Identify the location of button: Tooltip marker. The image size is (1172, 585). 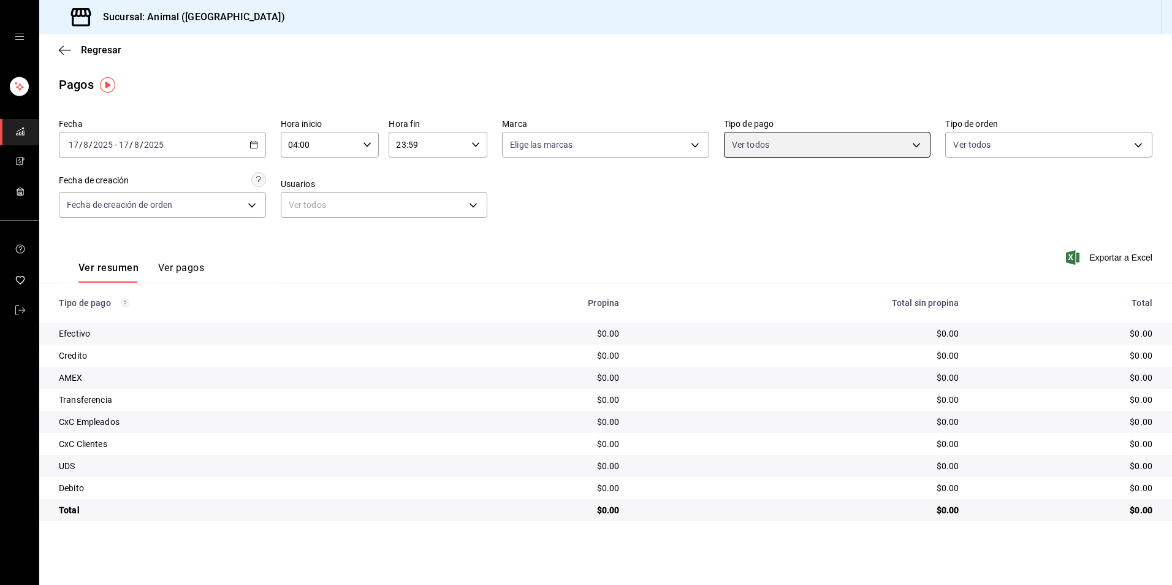
(107, 85).